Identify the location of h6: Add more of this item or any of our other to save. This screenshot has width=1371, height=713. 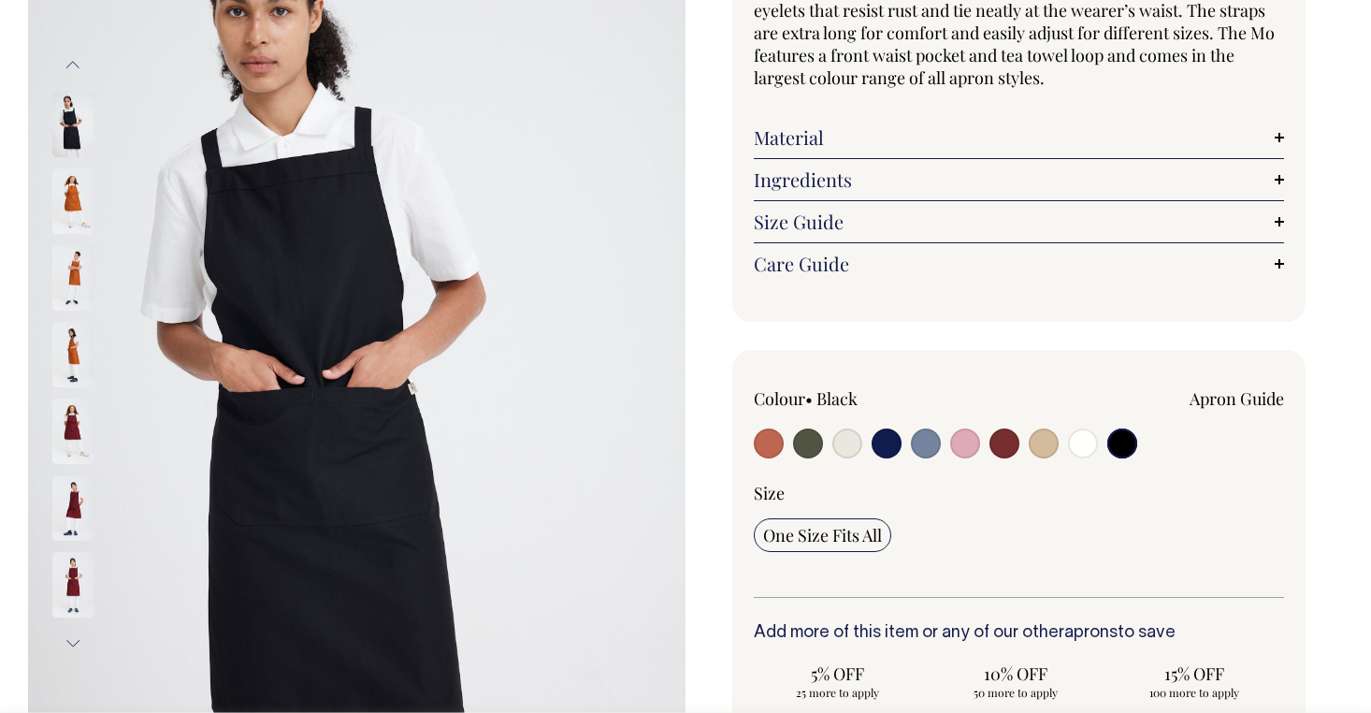
(1018, 633).